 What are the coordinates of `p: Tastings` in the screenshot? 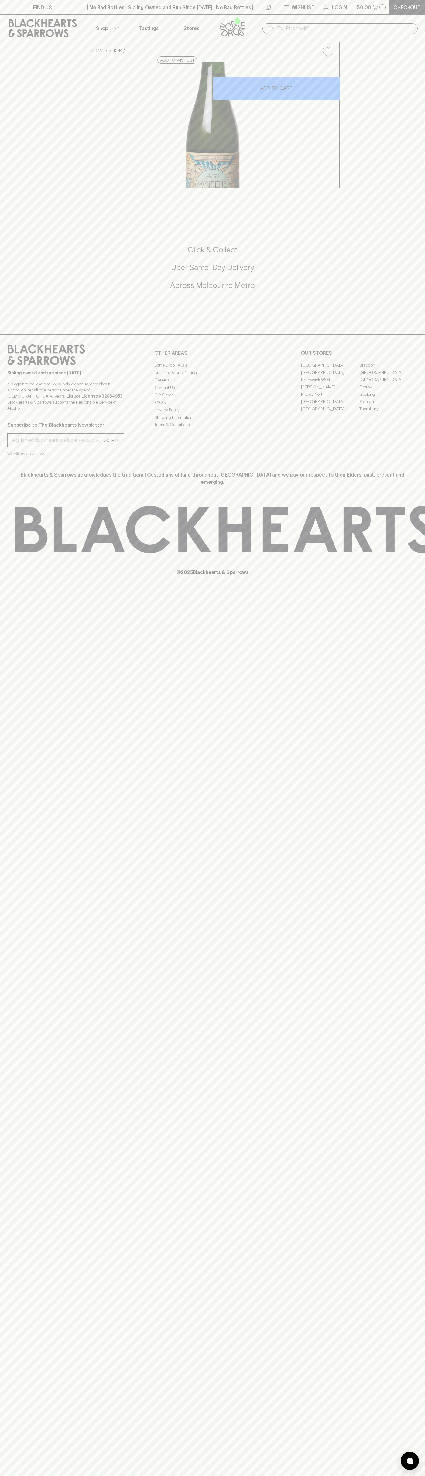 It's located at (149, 28).